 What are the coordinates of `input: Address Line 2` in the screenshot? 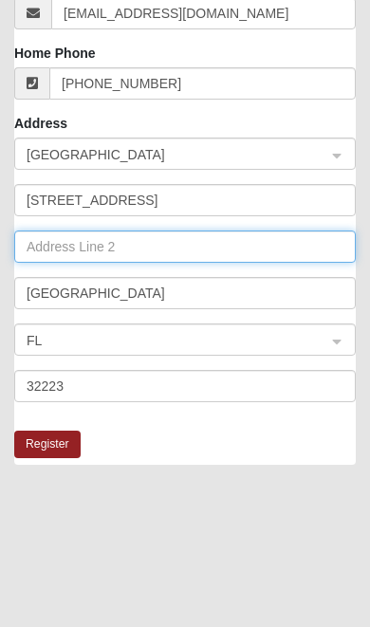 It's located at (185, 247).